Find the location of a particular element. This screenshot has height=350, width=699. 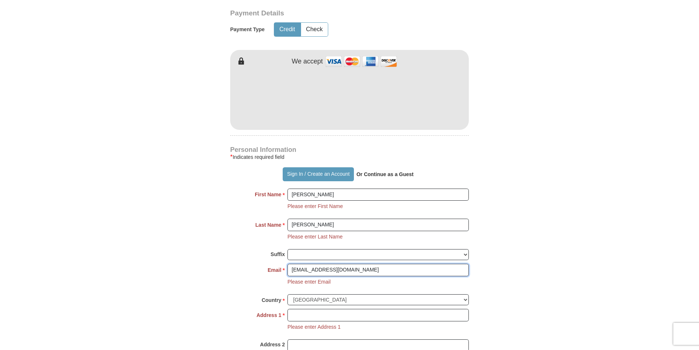

strong: Or Continue as a Guest is located at coordinates (385, 174).